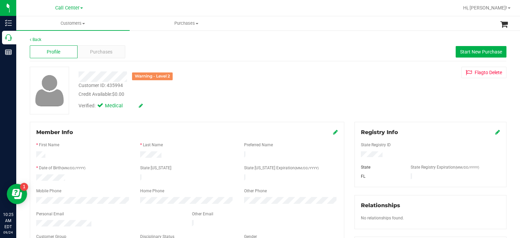  I want to click on label: Date of Birth, so click(62, 168).